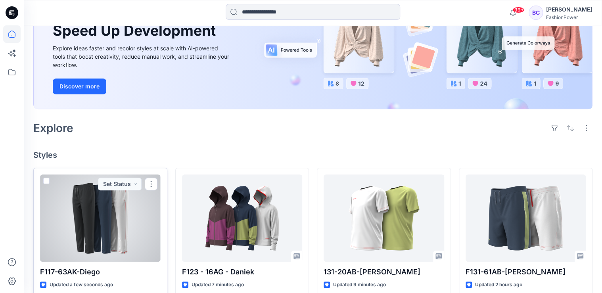 The width and height of the screenshot is (602, 293). What do you see at coordinates (569, 17) in the screenshot?
I see `div: FashionPower` at bounding box center [569, 17].